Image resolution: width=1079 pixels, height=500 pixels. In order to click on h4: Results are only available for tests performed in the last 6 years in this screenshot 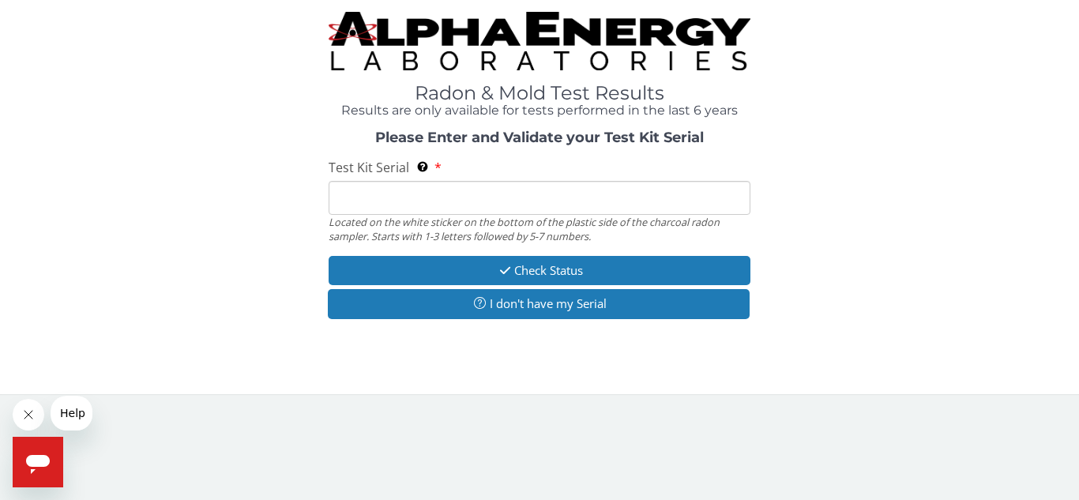, I will do `click(540, 111)`.